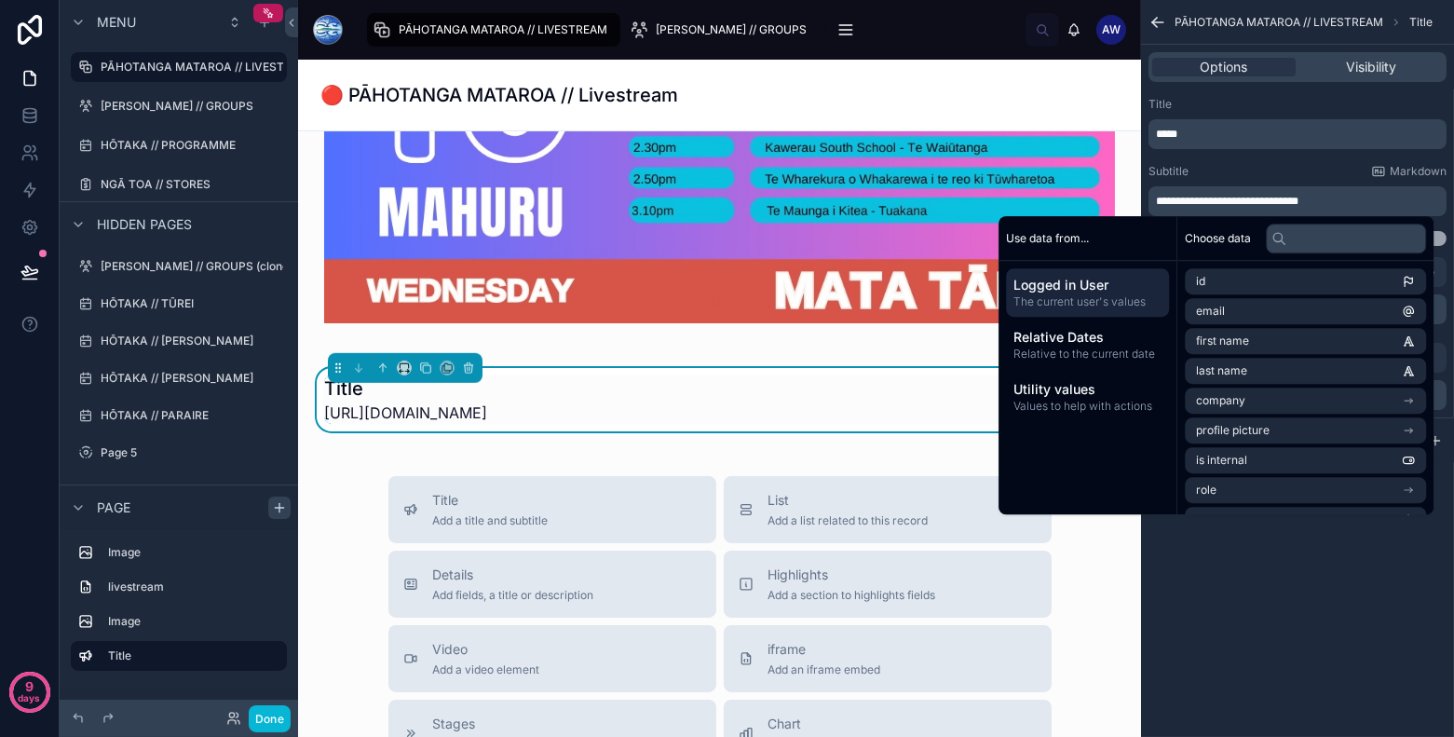 The width and height of the screenshot is (1454, 737). What do you see at coordinates (269, 718) in the screenshot?
I see `button: Done` at bounding box center [269, 718].